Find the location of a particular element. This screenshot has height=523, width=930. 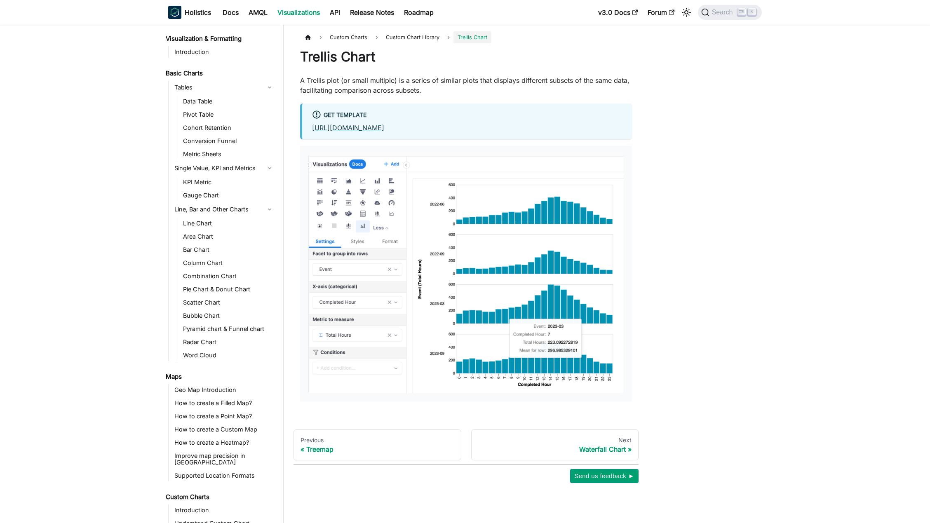

a: Tables is located at coordinates (224, 87).